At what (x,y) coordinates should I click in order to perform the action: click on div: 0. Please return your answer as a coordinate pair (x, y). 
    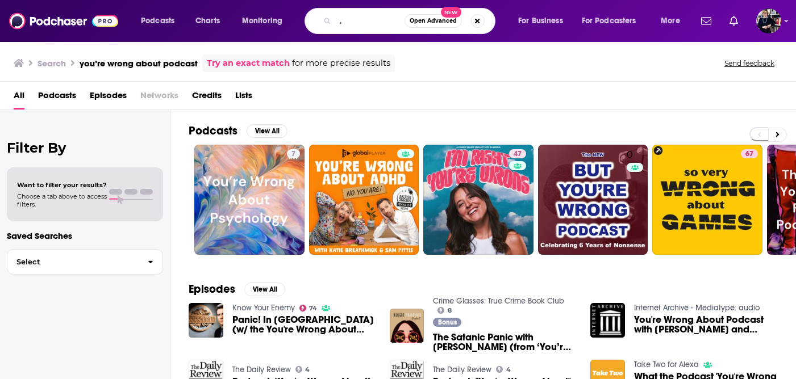
    Looking at the image, I should click on (635, 200).